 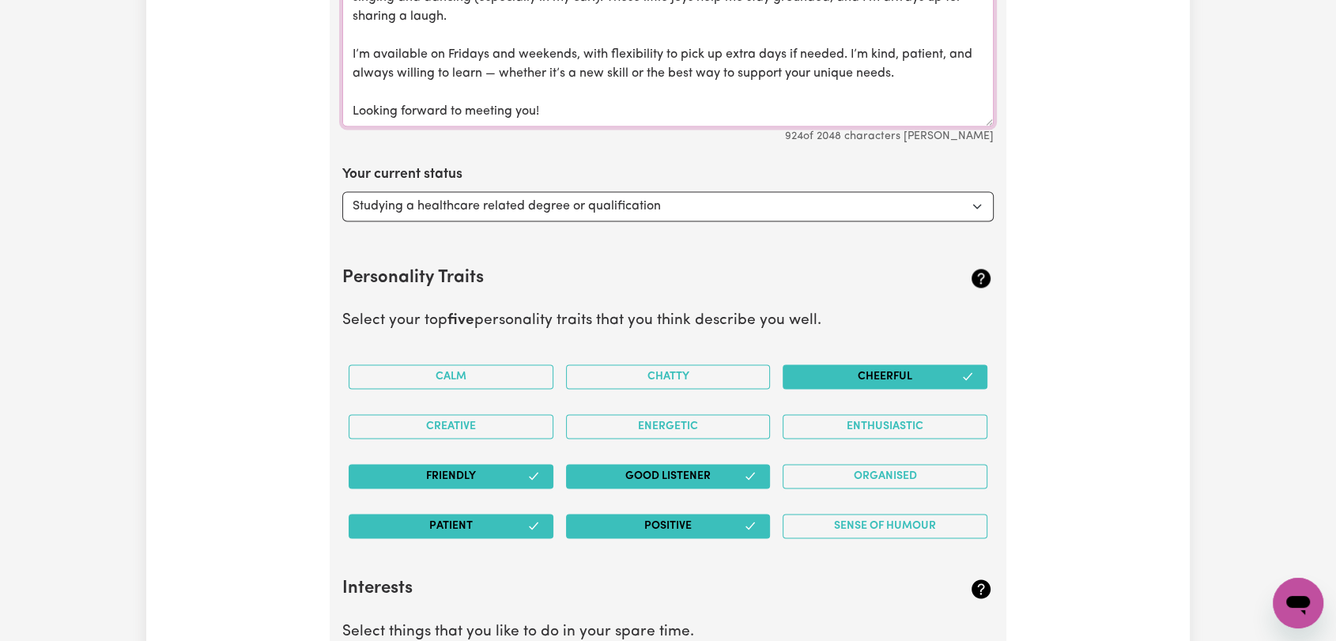 I want to click on button: Good Listener, so click(x=668, y=476).